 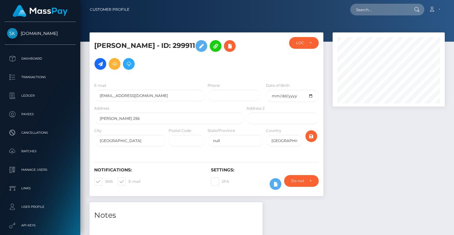 I want to click on a: User Profile, so click(x=40, y=207).